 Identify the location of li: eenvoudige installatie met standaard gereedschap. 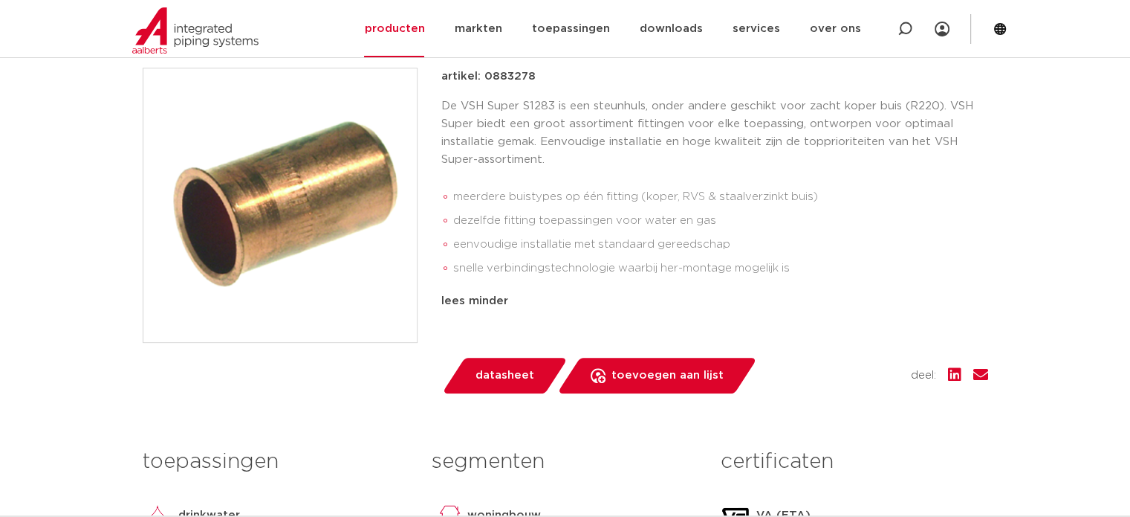
(721, 245).